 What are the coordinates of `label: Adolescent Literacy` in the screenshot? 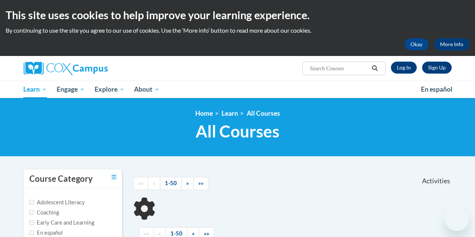 It's located at (57, 202).